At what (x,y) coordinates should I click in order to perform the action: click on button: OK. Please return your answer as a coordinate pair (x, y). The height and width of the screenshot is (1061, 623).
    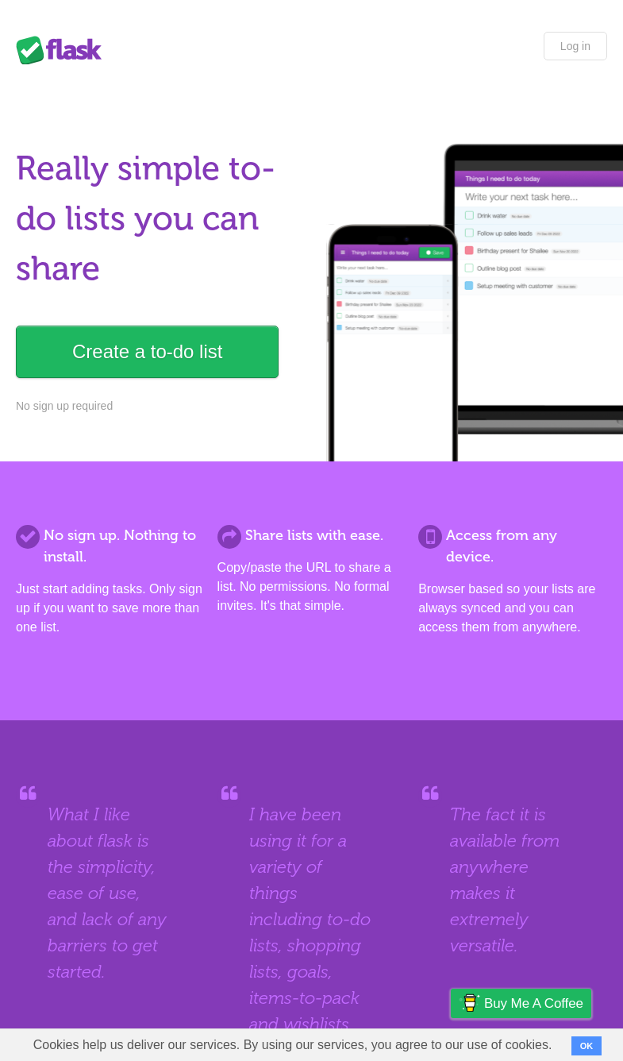
    Looking at the image, I should click on (587, 1046).